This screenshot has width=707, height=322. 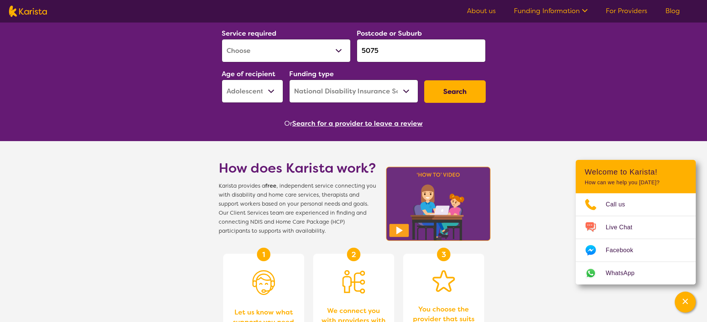 What do you see at coordinates (443, 281) in the screenshot?
I see `img: Star icon` at bounding box center [443, 281].